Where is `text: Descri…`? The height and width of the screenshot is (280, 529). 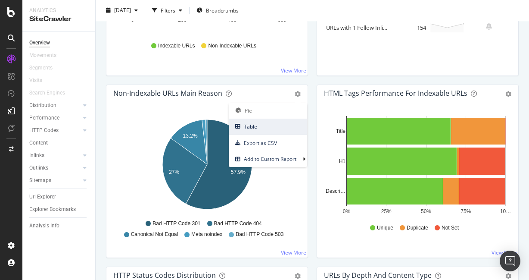
text: Descri… is located at coordinates (336, 191).